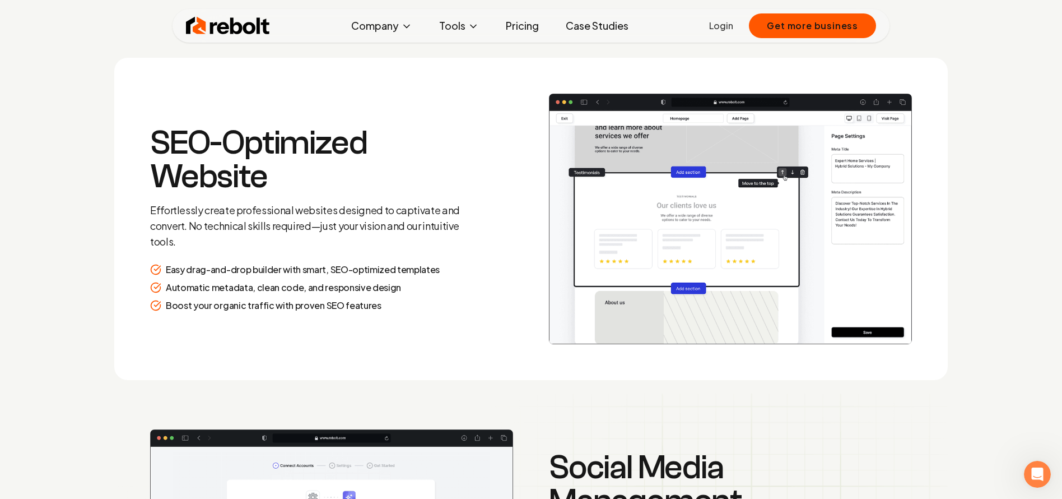  I want to click on p: Effortlessly create professional websites designed to captivate and convert. No technical skills ..., so click(312, 226).